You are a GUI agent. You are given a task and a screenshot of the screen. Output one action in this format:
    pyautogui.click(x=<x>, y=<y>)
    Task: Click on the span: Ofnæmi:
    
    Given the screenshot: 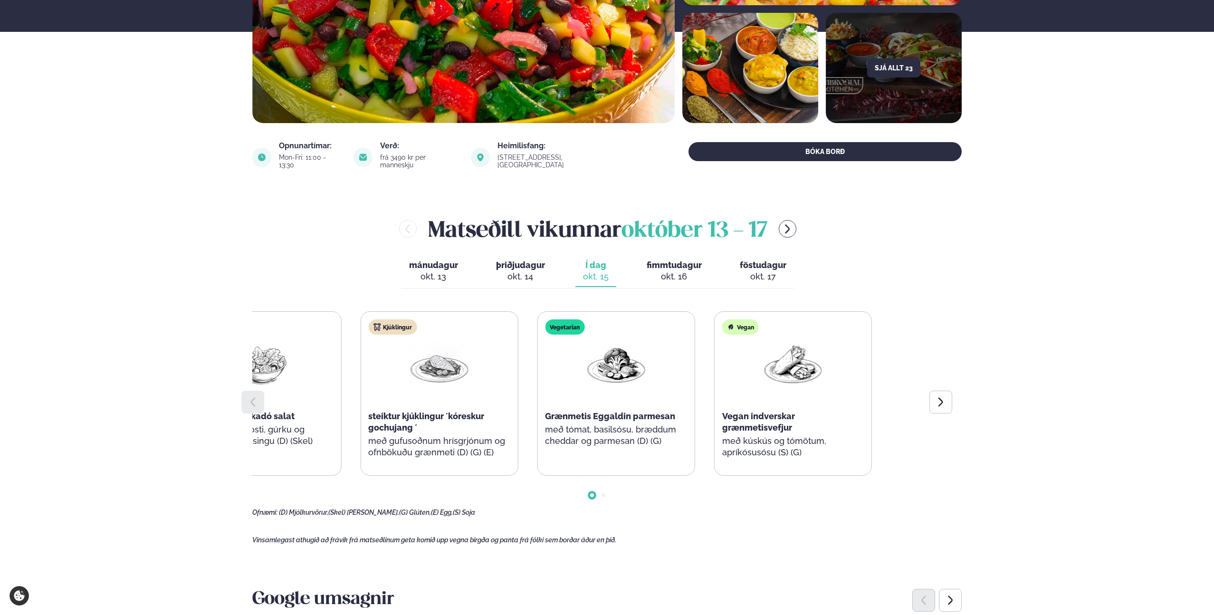 What is the action you would take?
    pyautogui.click(x=265, y=512)
    